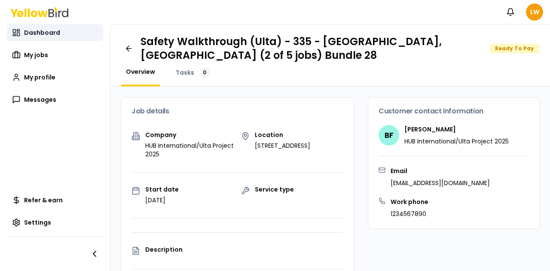 The width and height of the screenshot is (550, 271). What do you see at coordinates (40, 77) in the screenshot?
I see `span: My profile` at bounding box center [40, 77].